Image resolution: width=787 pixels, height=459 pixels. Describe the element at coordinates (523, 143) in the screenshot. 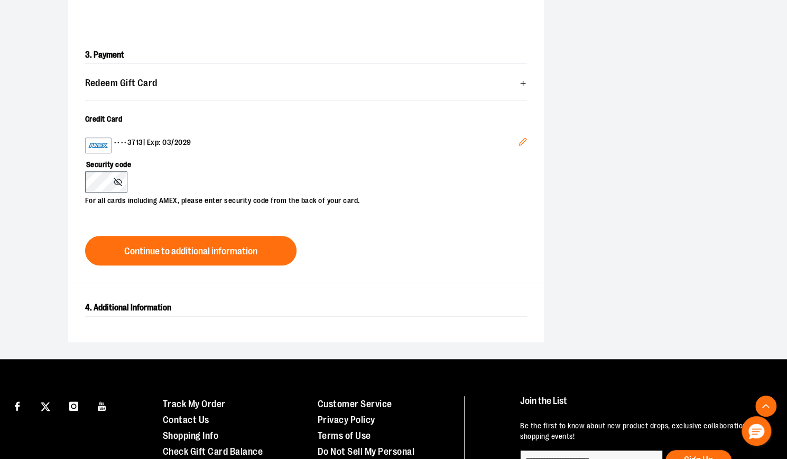

I see `button: Edit` at that location.